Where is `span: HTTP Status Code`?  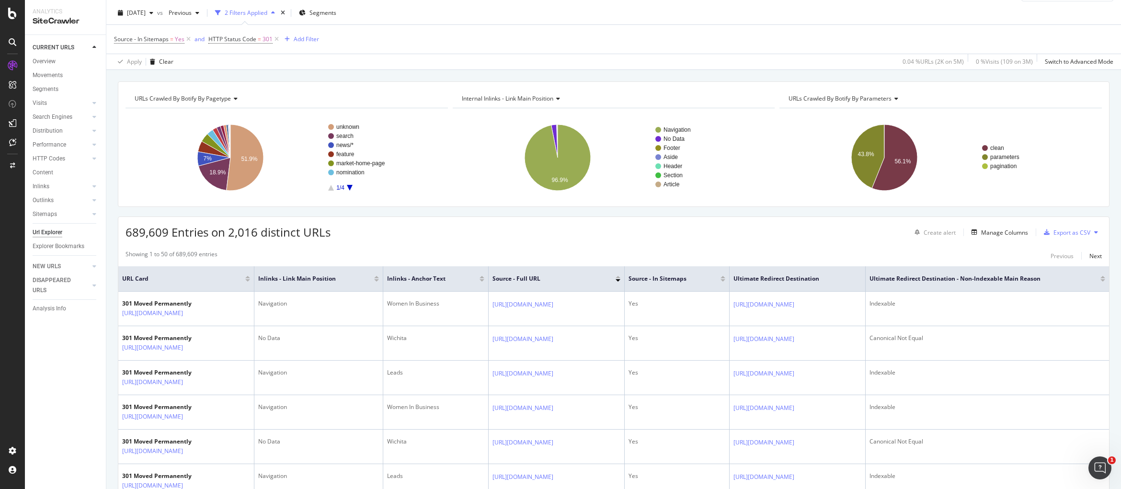
span: HTTP Status Code is located at coordinates (232, 39).